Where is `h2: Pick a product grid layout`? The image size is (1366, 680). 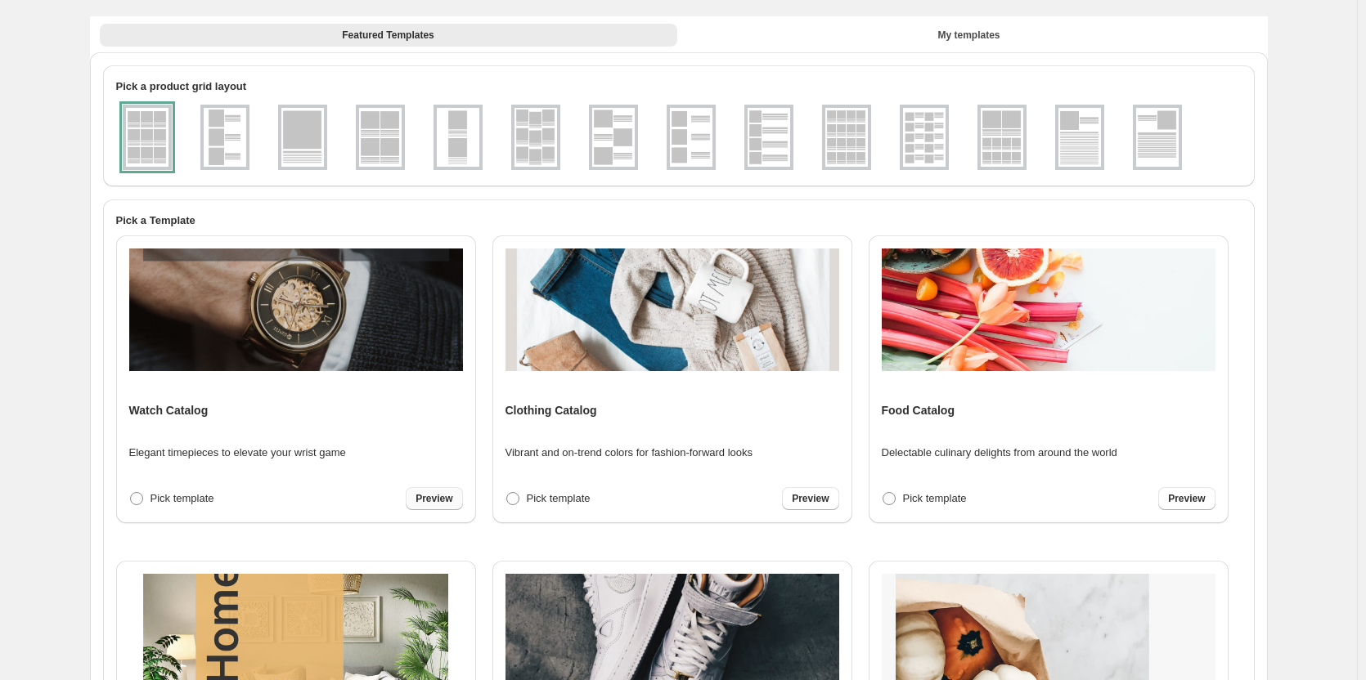 h2: Pick a product grid layout is located at coordinates (679, 87).